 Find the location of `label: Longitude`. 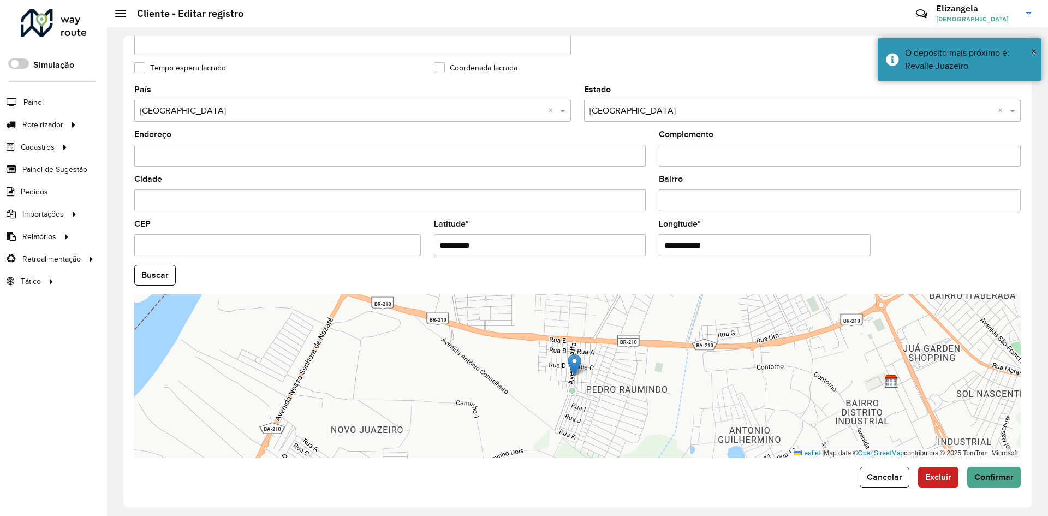

label: Longitude is located at coordinates (680, 224).